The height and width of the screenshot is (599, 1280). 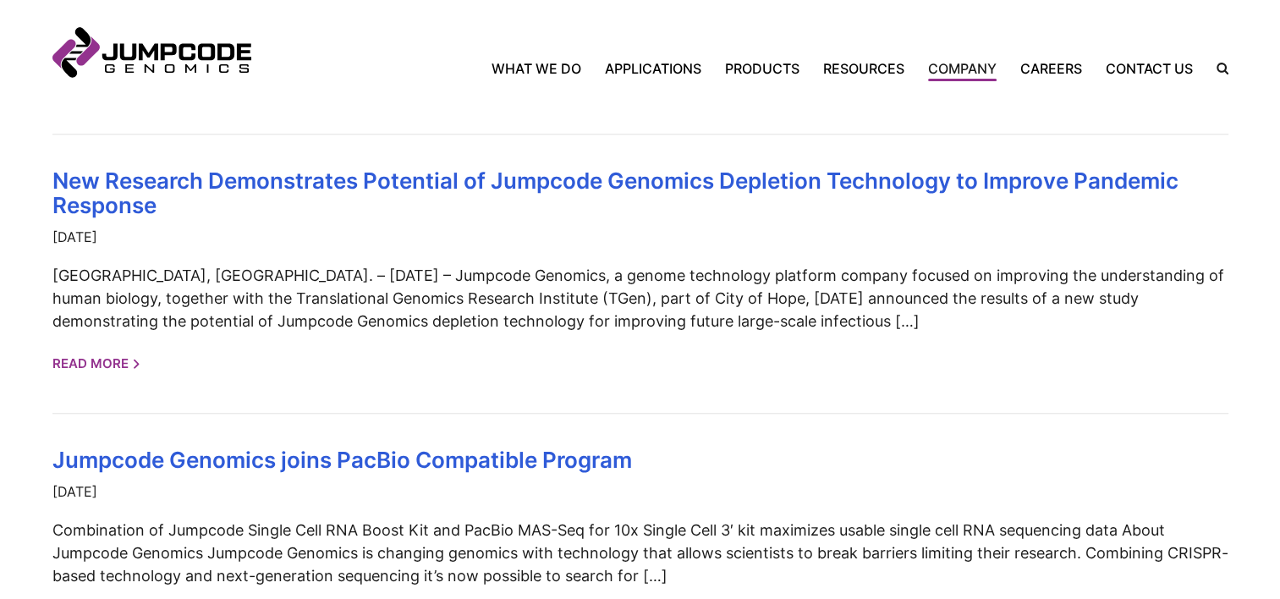 I want to click on a: Read More, so click(x=96, y=364).